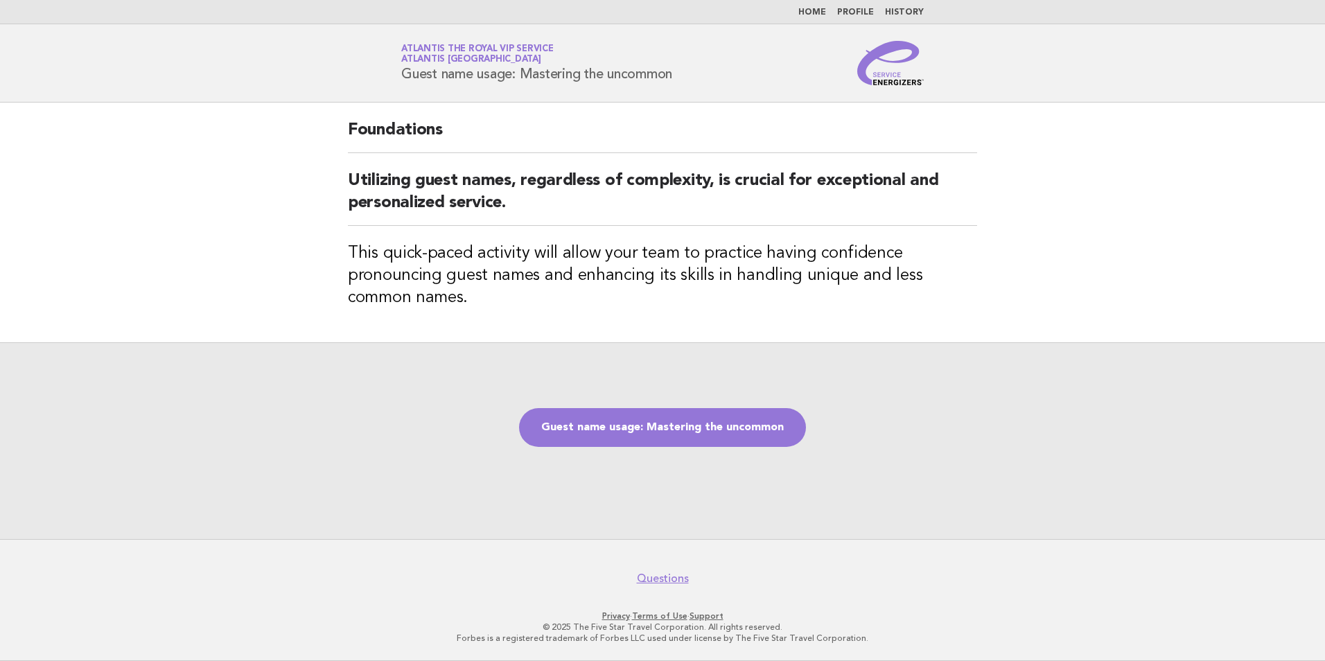  Describe the element at coordinates (663, 136) in the screenshot. I see `h2: Foundations` at that location.